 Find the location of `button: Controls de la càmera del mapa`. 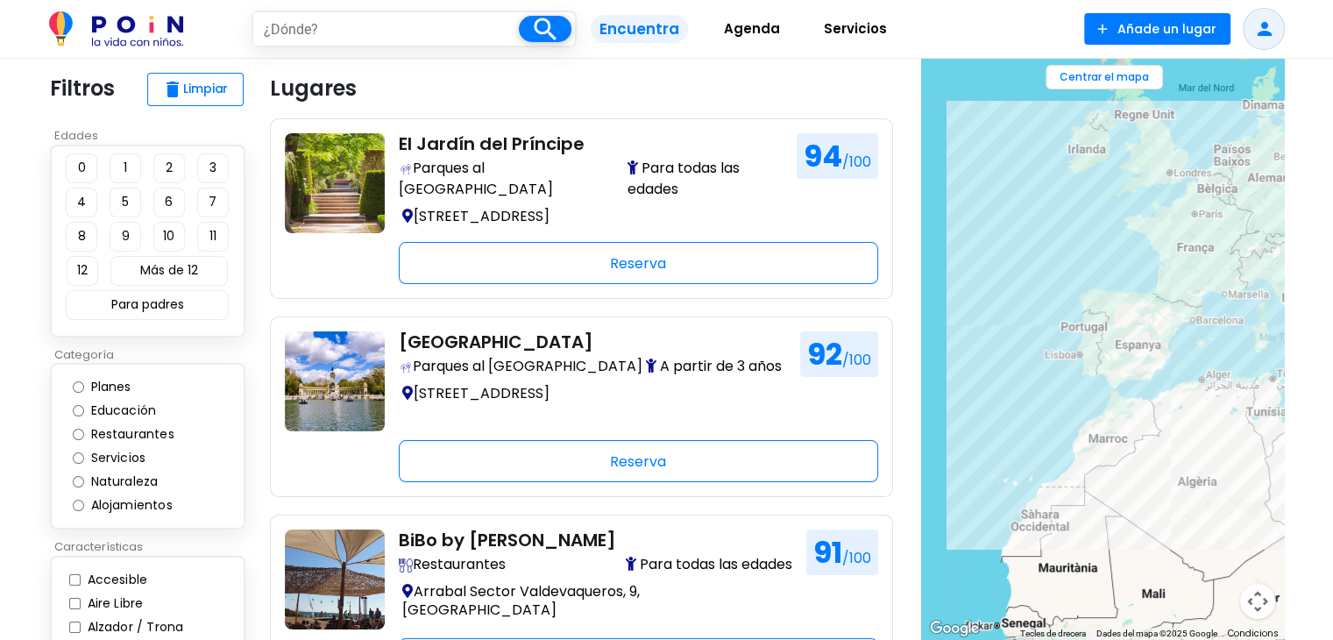

button: Controls de la càmera del mapa is located at coordinates (1258, 601).